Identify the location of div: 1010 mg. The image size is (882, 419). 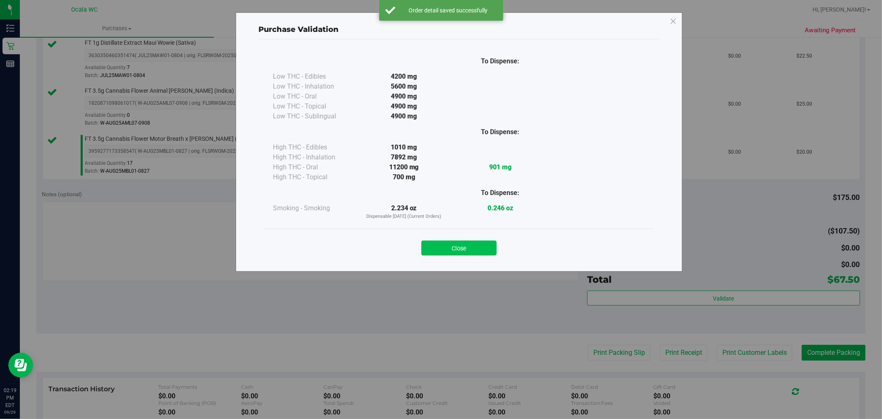
(404, 147).